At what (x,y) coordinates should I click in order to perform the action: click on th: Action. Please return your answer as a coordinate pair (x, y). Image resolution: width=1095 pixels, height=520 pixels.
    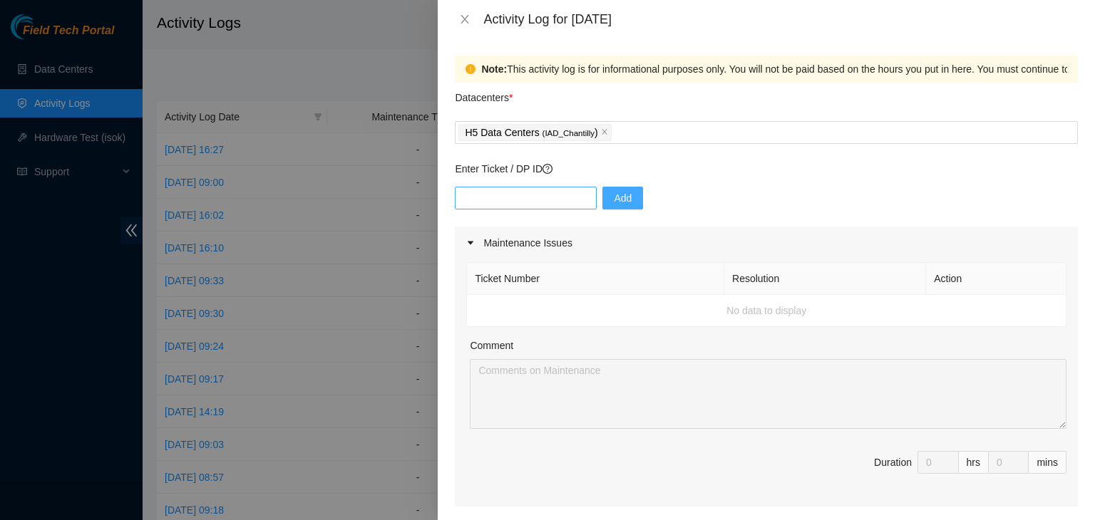
    Looking at the image, I should click on (996, 279).